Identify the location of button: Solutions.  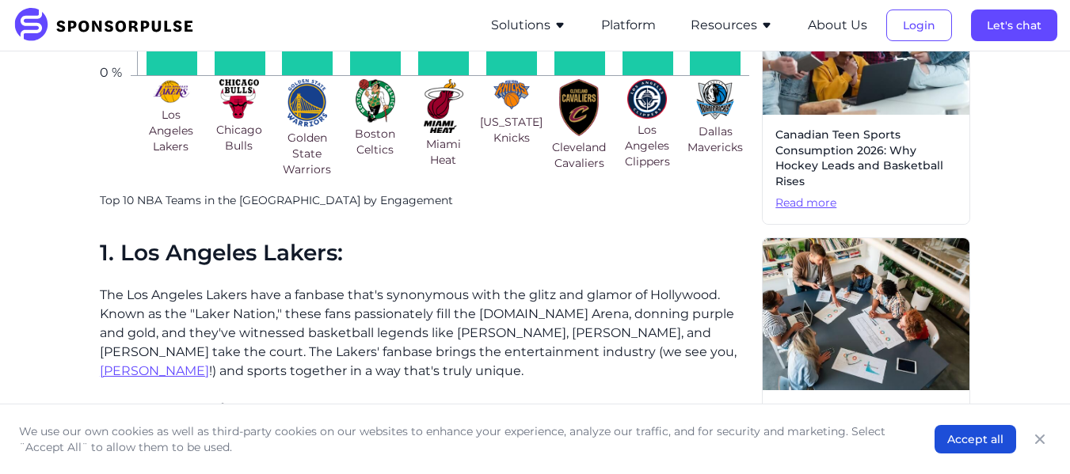
(528, 25).